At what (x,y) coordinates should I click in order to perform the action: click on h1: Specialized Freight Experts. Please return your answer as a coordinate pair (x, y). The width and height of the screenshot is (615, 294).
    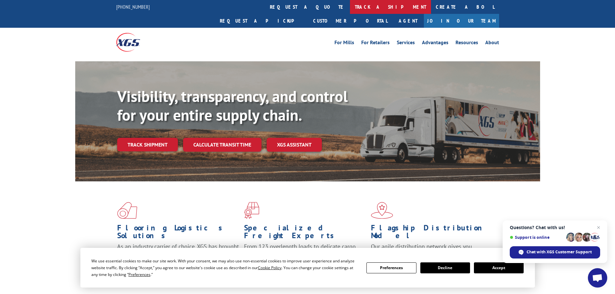
    Looking at the image, I should click on (305, 233).